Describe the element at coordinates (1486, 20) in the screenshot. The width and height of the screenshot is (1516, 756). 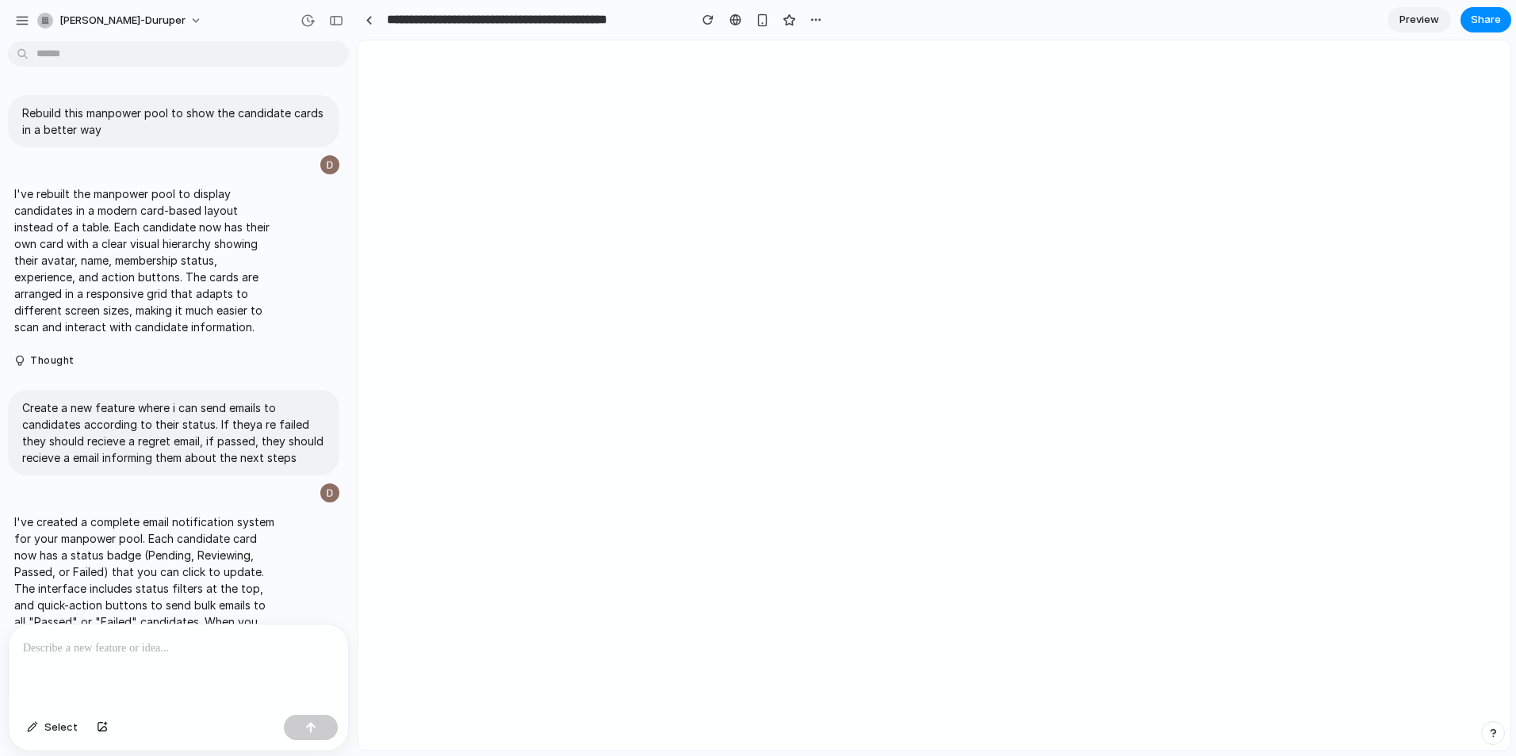
I see `button: Share` at that location.